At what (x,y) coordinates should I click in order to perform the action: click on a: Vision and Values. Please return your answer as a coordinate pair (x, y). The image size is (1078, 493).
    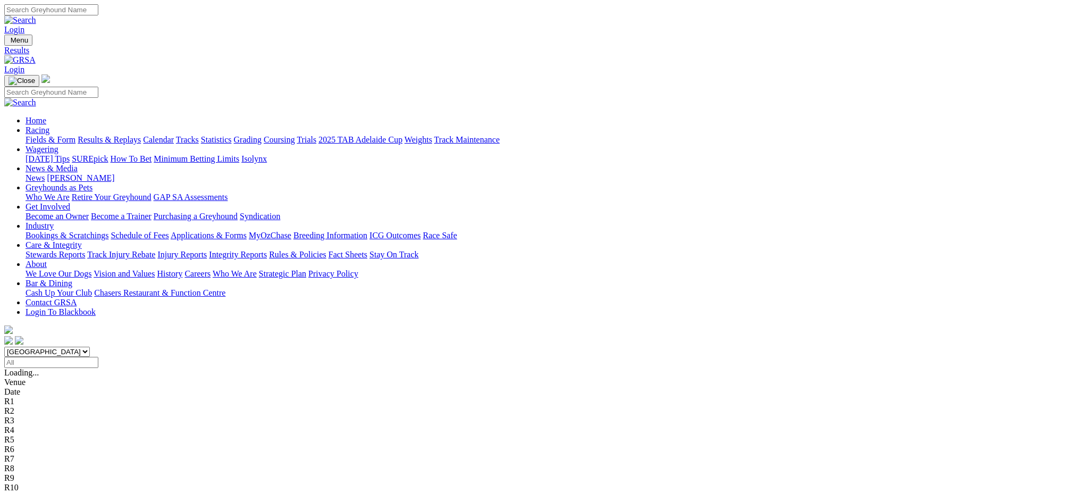
    Looking at the image, I should click on (124, 273).